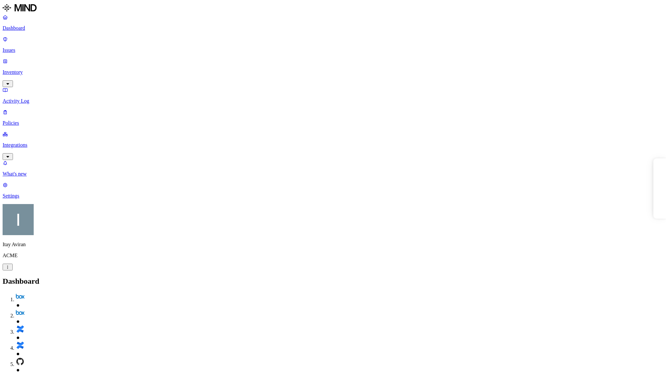 This screenshot has width=666, height=377. I want to click on a: Policies, so click(333, 118).